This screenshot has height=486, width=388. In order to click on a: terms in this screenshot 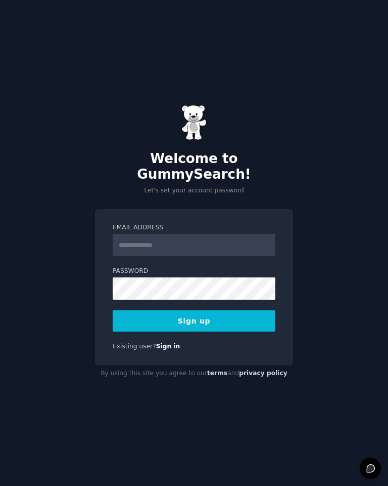, I will do `click(218, 373)`.